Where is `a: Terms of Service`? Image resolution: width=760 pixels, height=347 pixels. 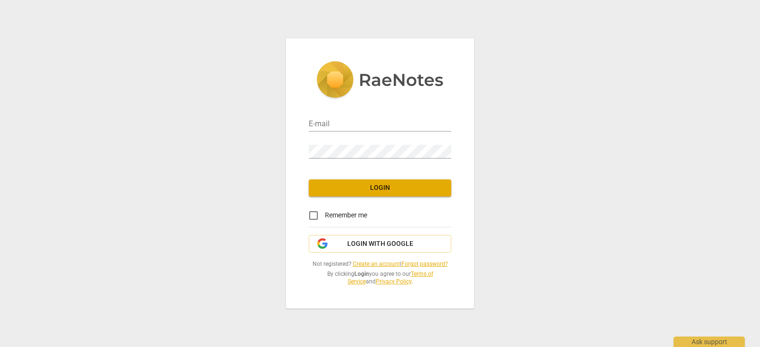 a: Terms of Service is located at coordinates (390, 278).